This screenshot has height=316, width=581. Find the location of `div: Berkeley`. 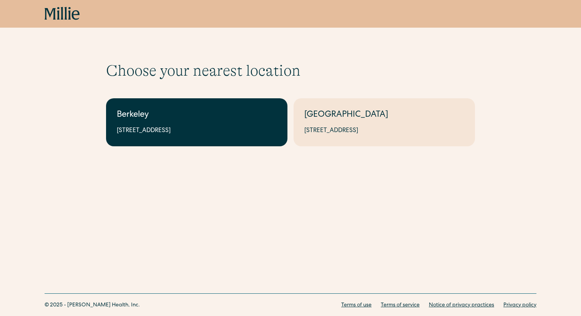

div: Berkeley is located at coordinates (197, 115).